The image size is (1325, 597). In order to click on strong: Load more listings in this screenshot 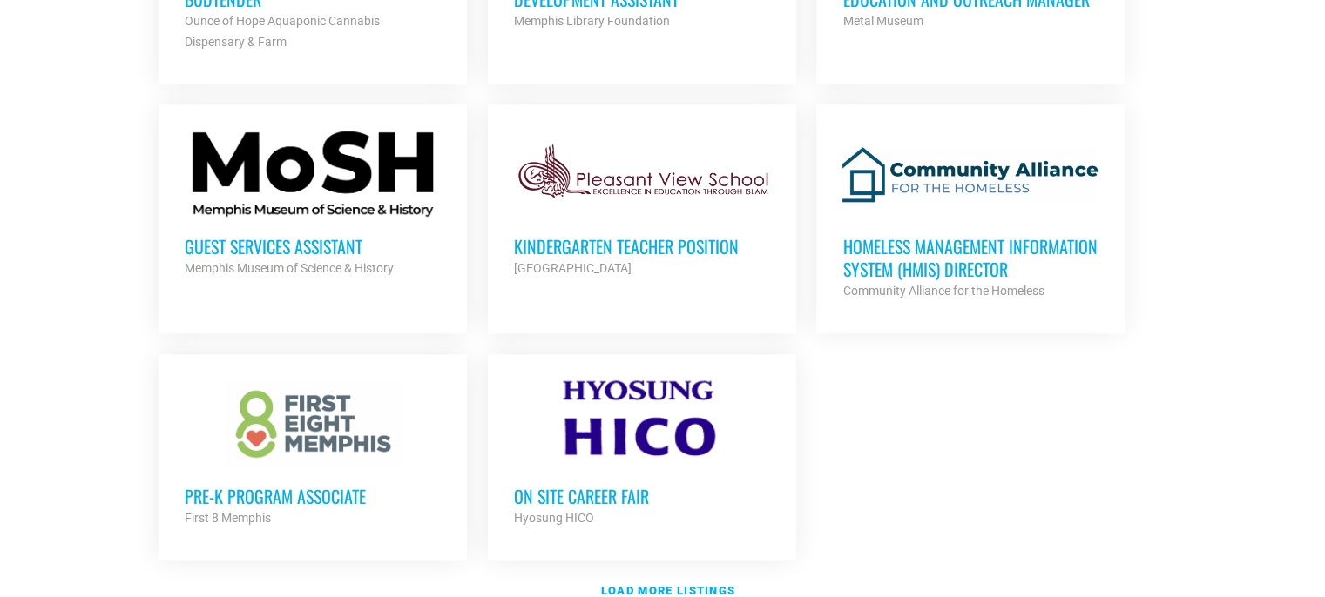, I will do `click(668, 590)`.